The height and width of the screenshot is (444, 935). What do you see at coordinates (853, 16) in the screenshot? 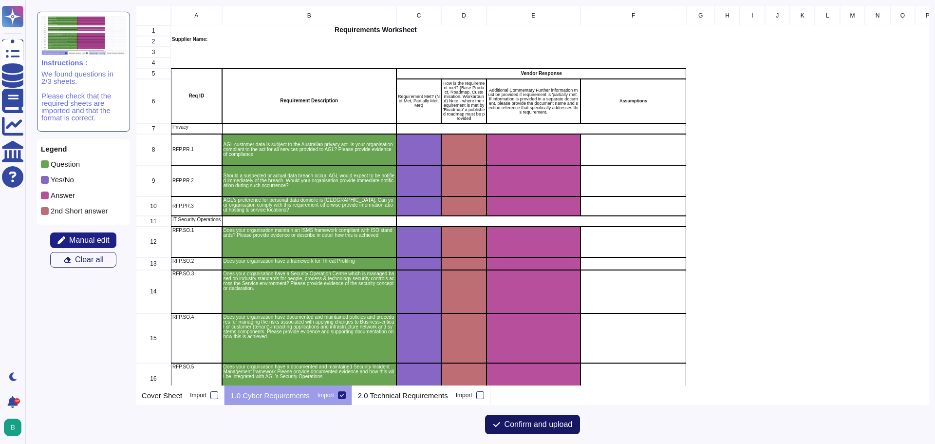
I see `span: M` at bounding box center [853, 16].